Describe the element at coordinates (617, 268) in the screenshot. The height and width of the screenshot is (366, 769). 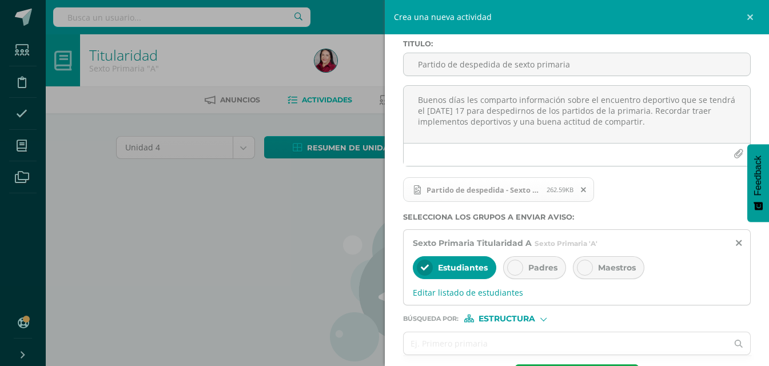
I see `span: Maestros` at that location.